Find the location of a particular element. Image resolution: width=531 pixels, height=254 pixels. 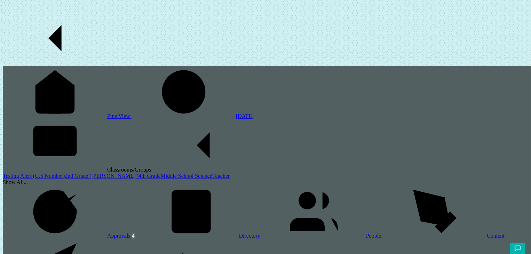

a: Teacher is located at coordinates (221, 176).